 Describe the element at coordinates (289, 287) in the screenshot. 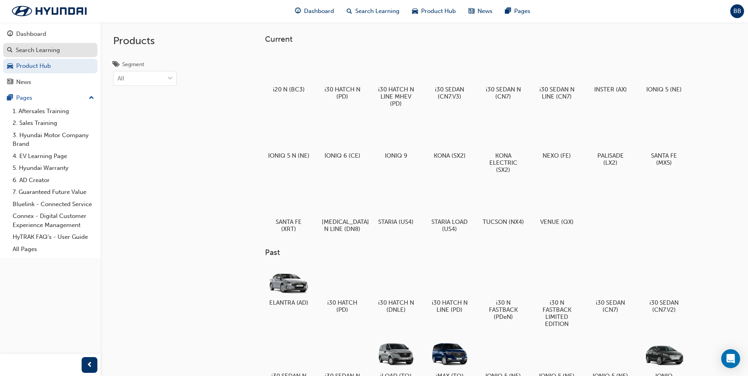

I see `a: ELANTRA (AD)` at that location.